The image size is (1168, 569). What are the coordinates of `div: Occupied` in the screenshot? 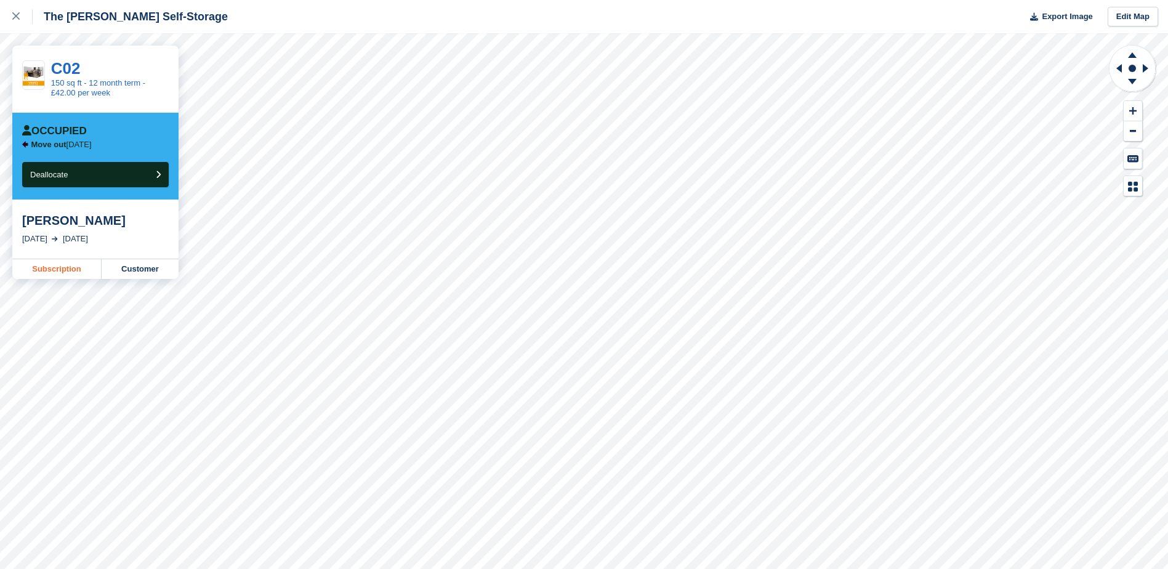 It's located at (54, 131).